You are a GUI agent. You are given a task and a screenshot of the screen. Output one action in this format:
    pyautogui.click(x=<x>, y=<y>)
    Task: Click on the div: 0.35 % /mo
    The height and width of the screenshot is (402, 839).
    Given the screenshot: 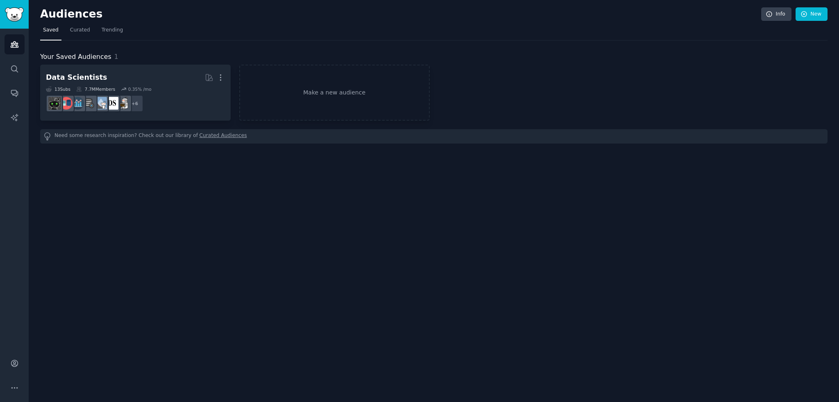 What is the action you would take?
    pyautogui.click(x=140, y=89)
    